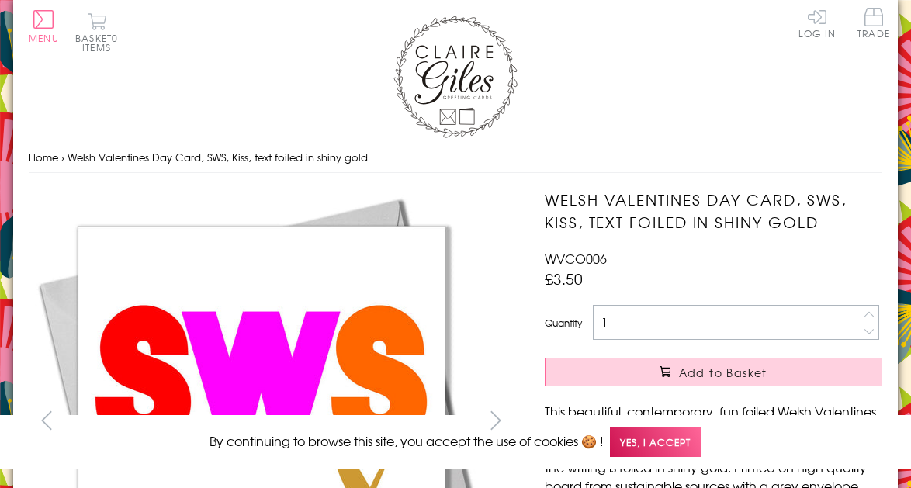  What do you see at coordinates (713, 372) in the screenshot?
I see `button: Add to Basket` at bounding box center [713, 372].